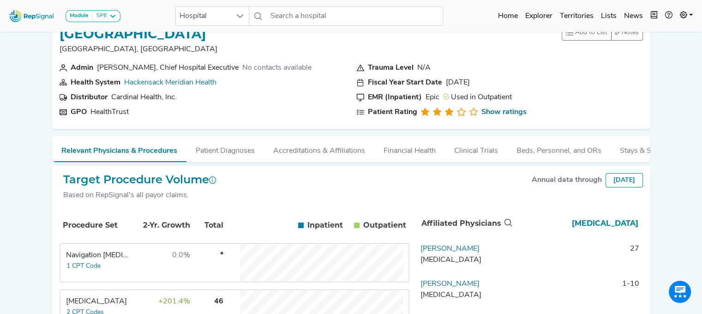  I want to click on button: Clinical Trials, so click(476, 149).